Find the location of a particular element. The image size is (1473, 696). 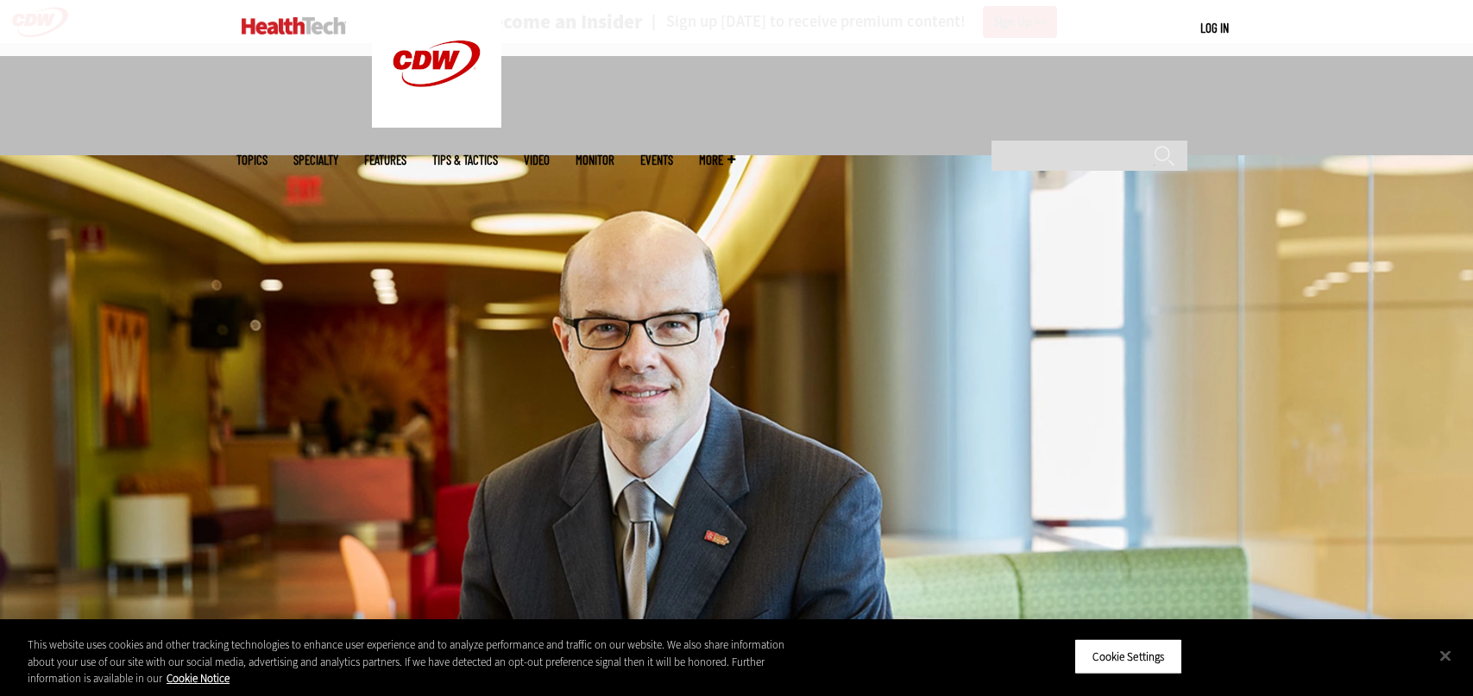

div: User menu is located at coordinates (1214, 28).